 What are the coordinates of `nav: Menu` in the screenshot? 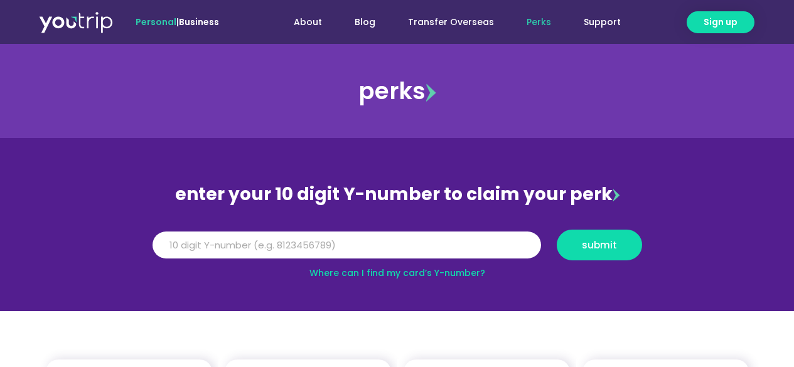 It's located at (445, 22).